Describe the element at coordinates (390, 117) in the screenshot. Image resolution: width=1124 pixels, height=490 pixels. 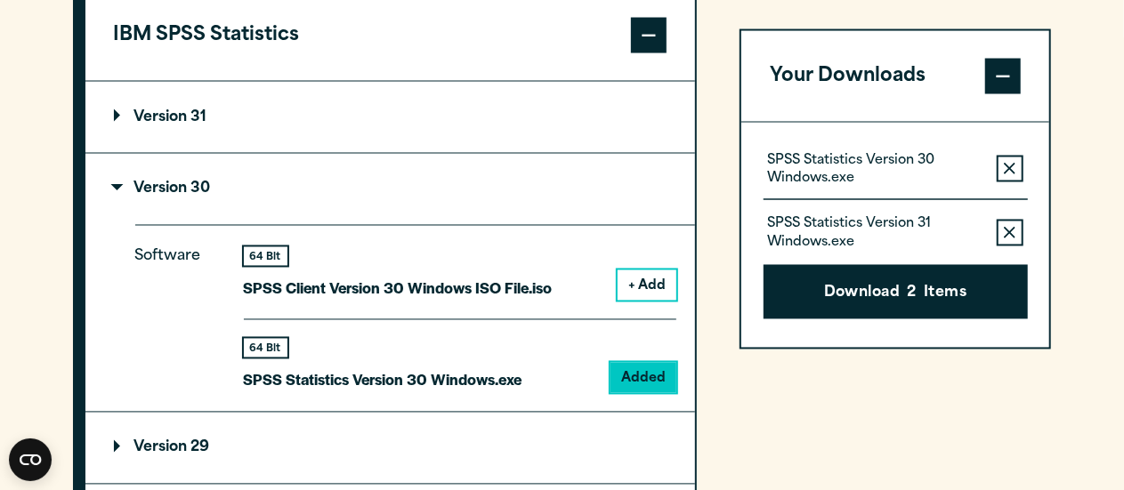
I see `summary: Version 31` at that location.